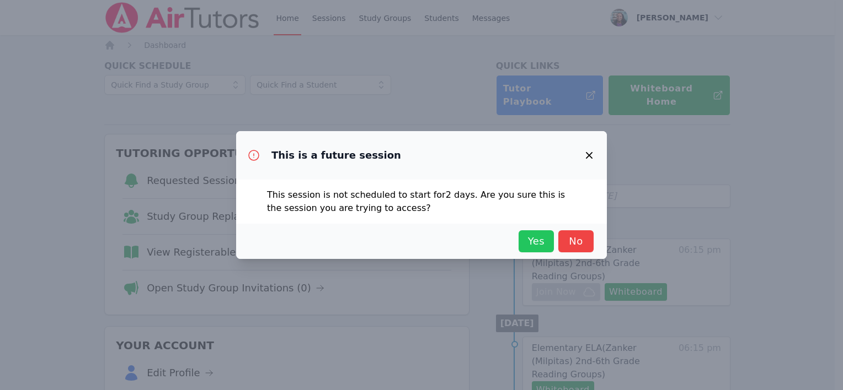 The image size is (843, 390). What do you see at coordinates (576, 242) in the screenshot?
I see `button: No` at bounding box center [576, 242].